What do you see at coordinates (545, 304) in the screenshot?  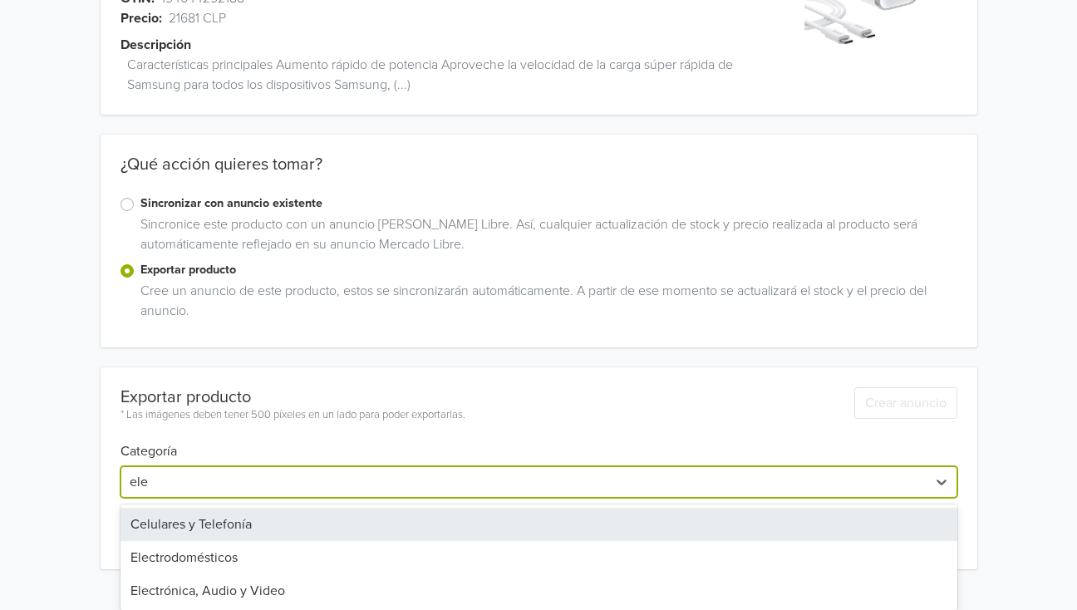 I see `div: Cree un anuncio de este producto, estos se sincronizarán automáticamente. A partir de ese momento...` at bounding box center [545, 304].